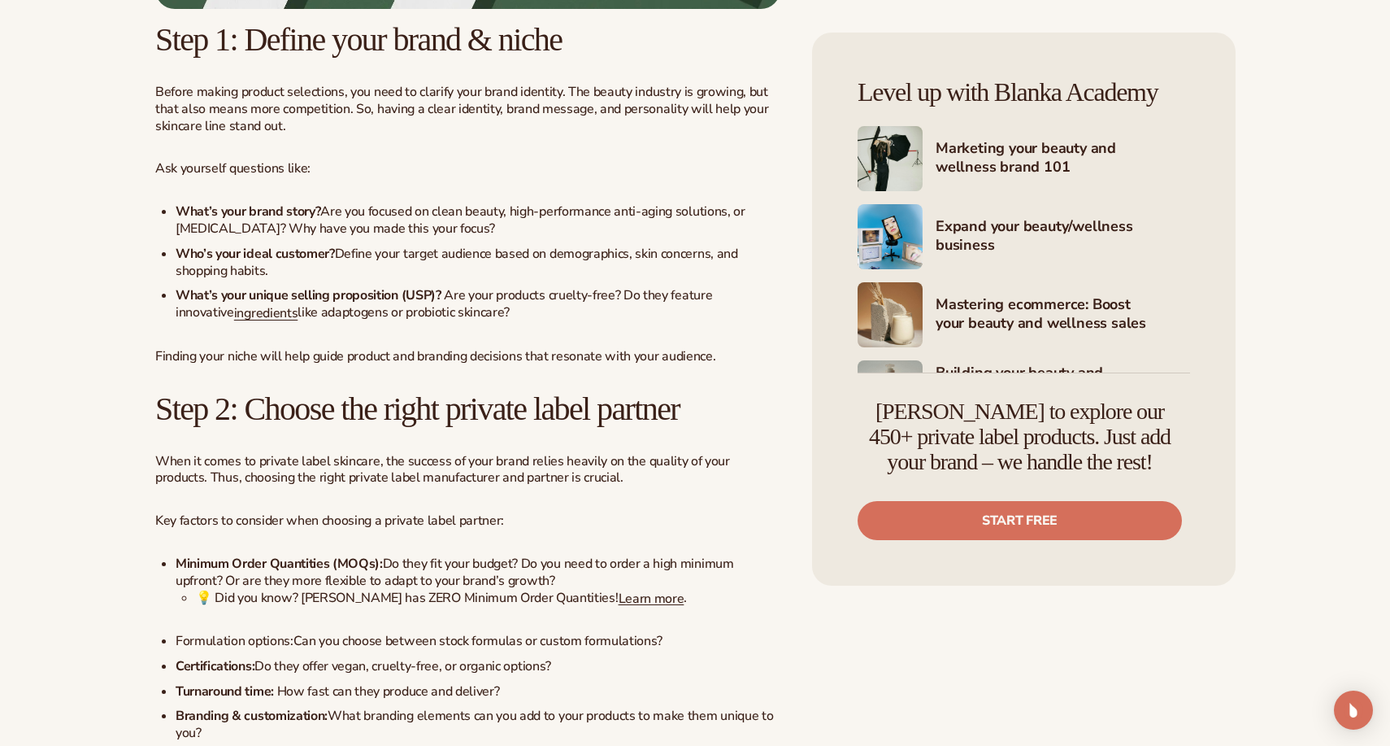 Image resolution: width=1390 pixels, height=746 pixels. Describe the element at coordinates (308, 295) in the screenshot. I see `strong: What’s your unique selling proposition (USP)?` at that location.